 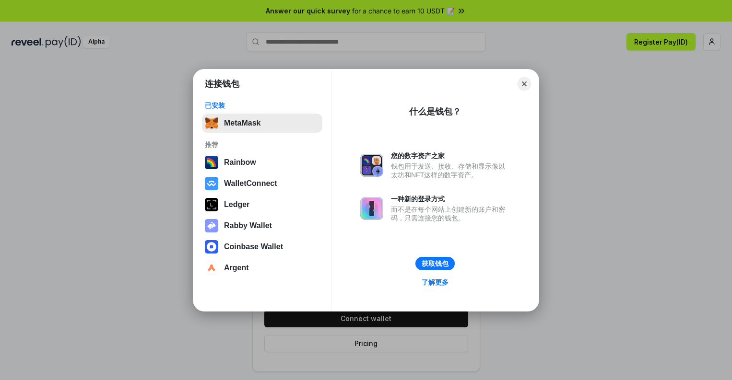 What do you see at coordinates (237, 205) in the screenshot?
I see `div: Ledger` at bounding box center [237, 205].